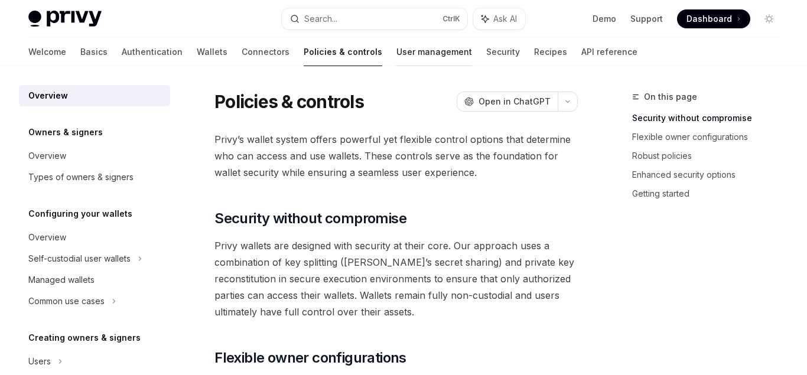 The height and width of the screenshot is (375, 807). I want to click on button: Search...CtrlK, so click(374, 19).